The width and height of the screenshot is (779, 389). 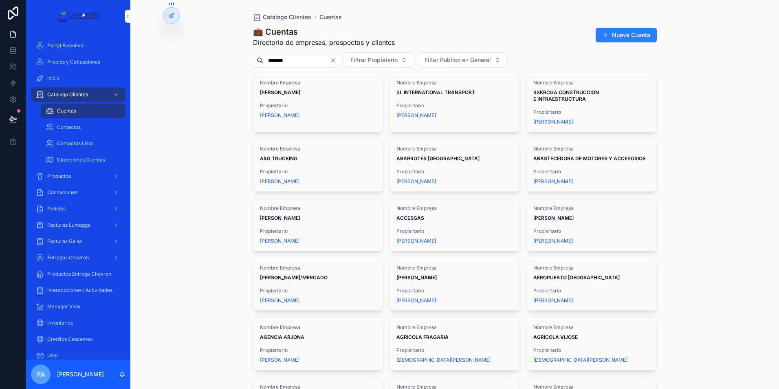 What do you see at coordinates (324, 32) in the screenshot?
I see `h1: 💼 Cuentas` at bounding box center [324, 32].